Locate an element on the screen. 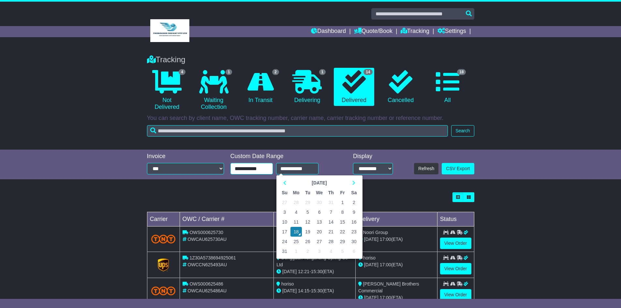 The width and height of the screenshot is (621, 308). td: 21 is located at coordinates (331, 232).